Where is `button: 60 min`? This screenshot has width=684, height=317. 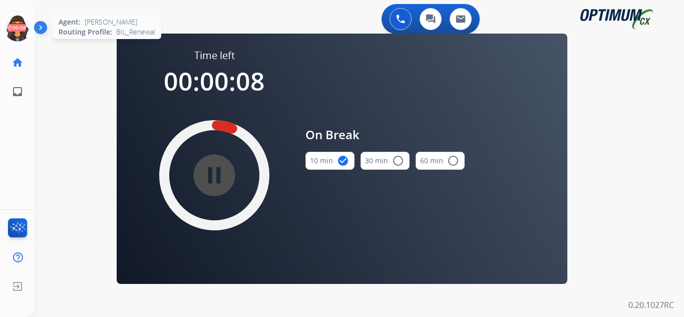
button: 60 min is located at coordinates (440, 161).